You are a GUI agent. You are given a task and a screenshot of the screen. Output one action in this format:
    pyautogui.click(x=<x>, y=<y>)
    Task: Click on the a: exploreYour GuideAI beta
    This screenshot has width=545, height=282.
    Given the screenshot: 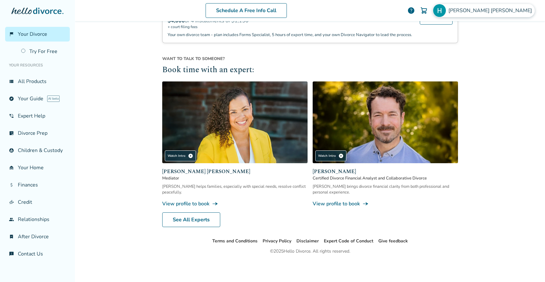 What is the action you would take?
    pyautogui.click(x=37, y=99)
    